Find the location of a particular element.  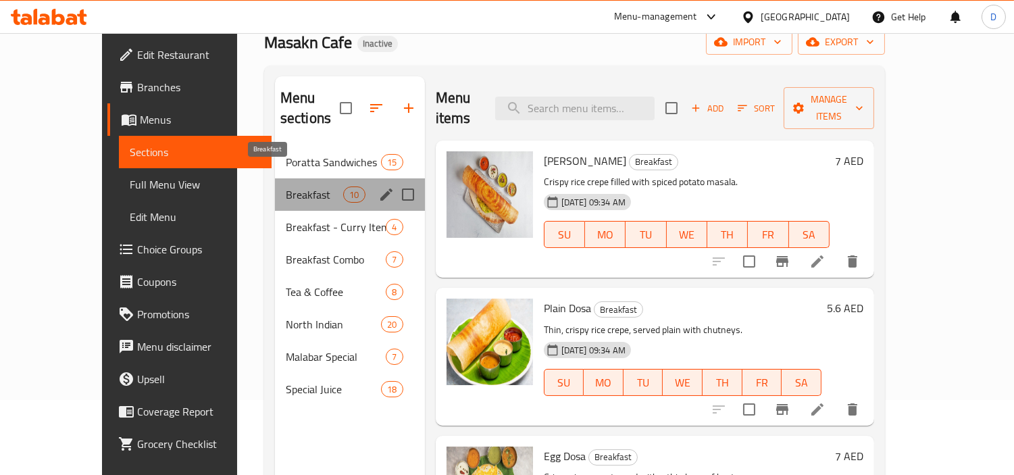

span: 18 is located at coordinates (392, 389).